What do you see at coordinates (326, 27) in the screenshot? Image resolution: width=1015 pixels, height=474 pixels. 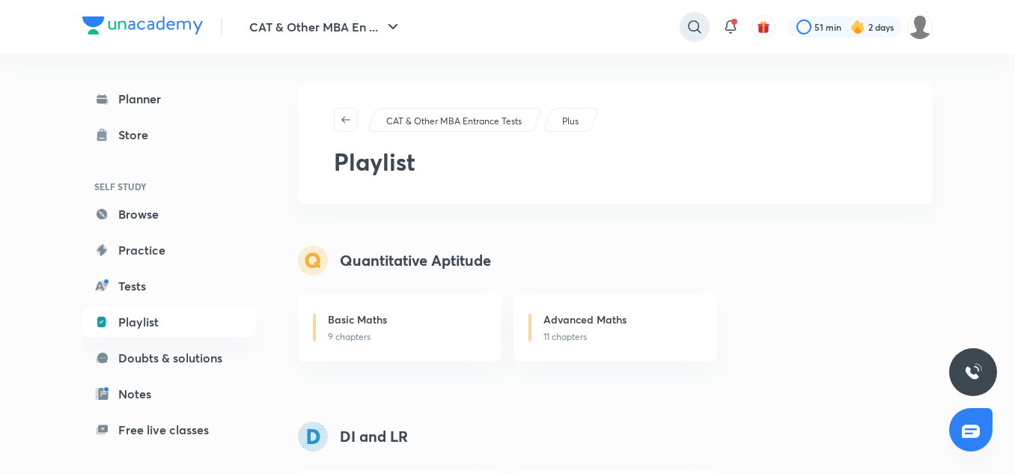 I see `button: CAT & Other MBA En ...` at bounding box center [326, 27].